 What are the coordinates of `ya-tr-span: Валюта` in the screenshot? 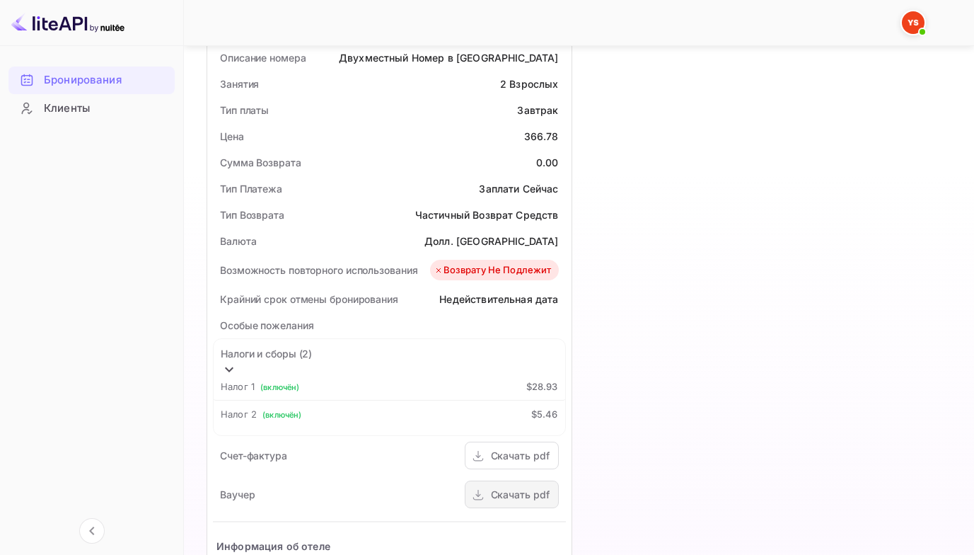 It's located at (238, 241).